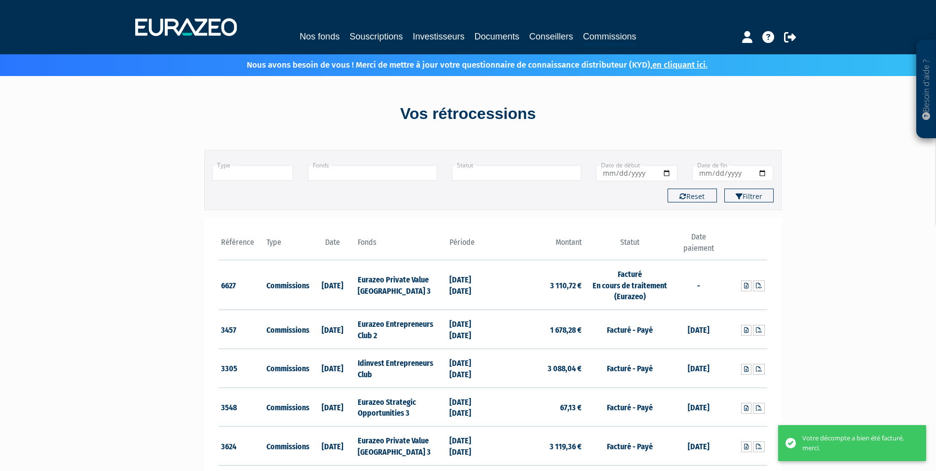 The image size is (936, 471). I want to click on td: Facturé En cours de traitement (Eurazeo), so click(629, 285).